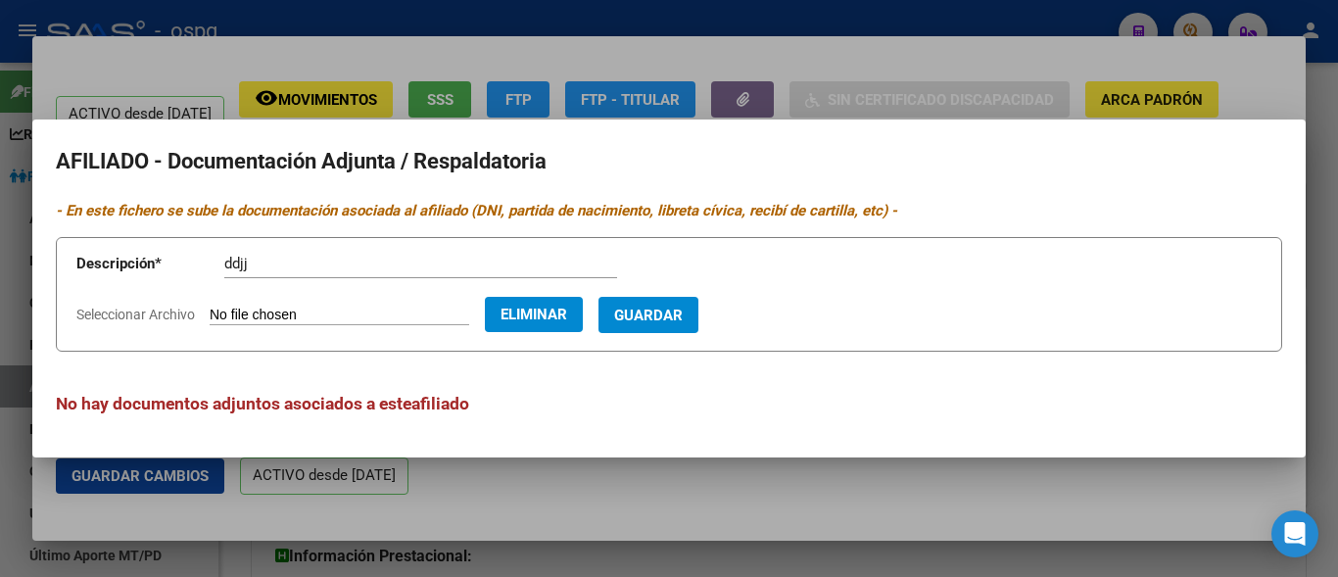  What do you see at coordinates (1295, 534) in the screenshot?
I see `div: Open Intercom Messenger` at bounding box center [1295, 534].